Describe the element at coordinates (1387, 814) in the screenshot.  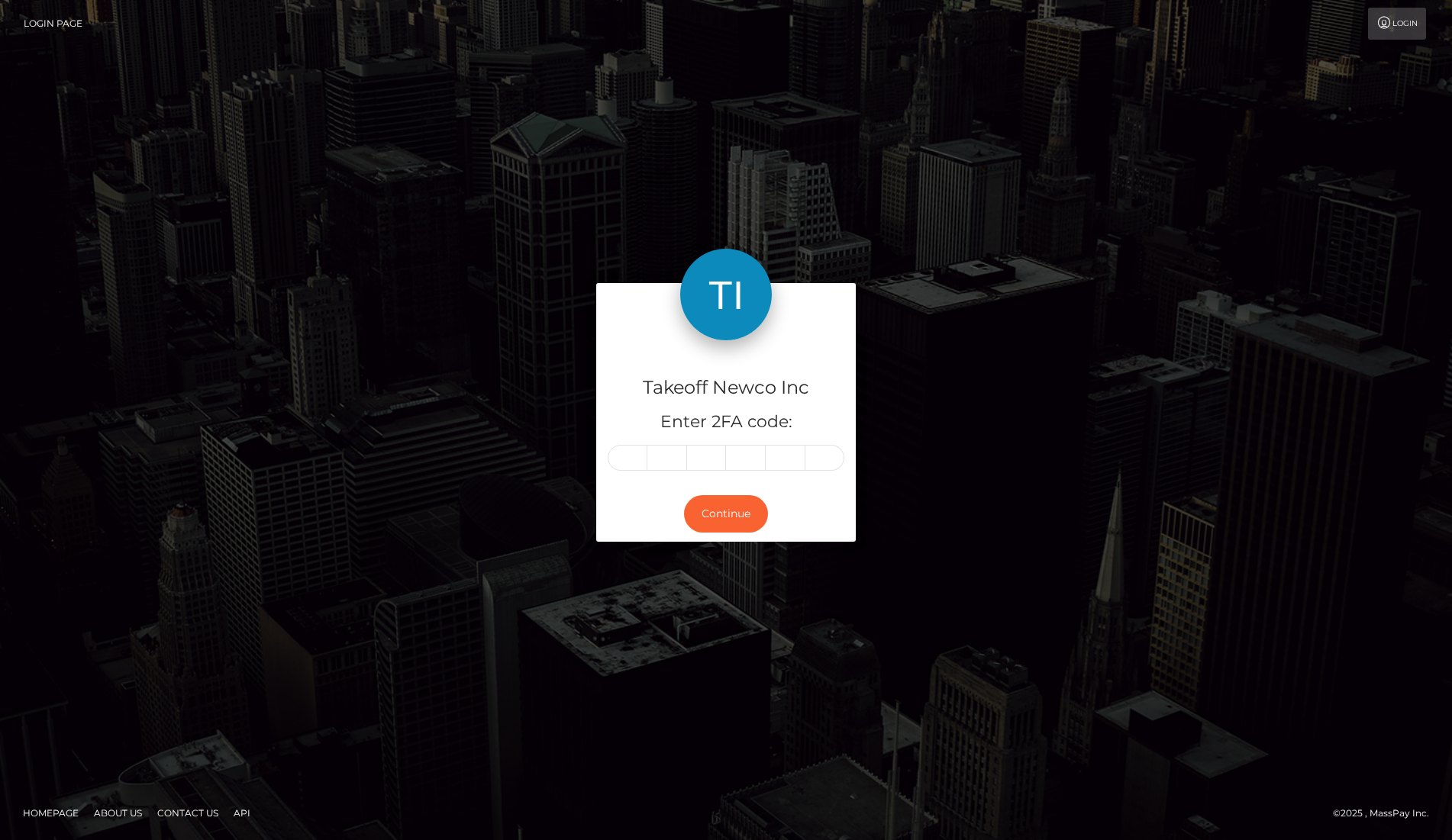
I see `div: © 2025 , MassPay Inc.` at that location.